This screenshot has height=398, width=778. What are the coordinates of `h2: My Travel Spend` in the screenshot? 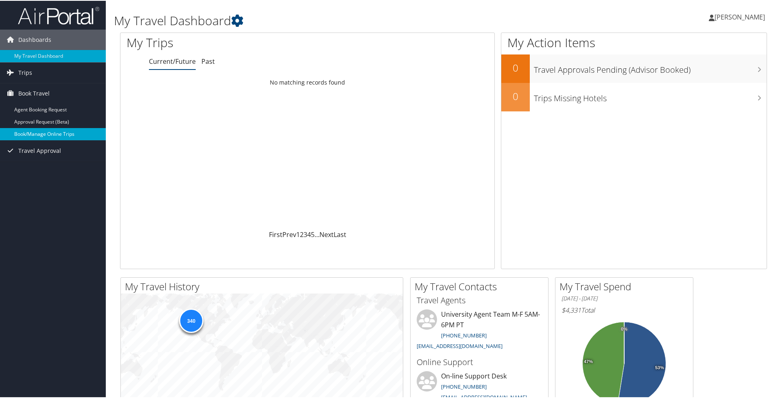 It's located at (626, 286).